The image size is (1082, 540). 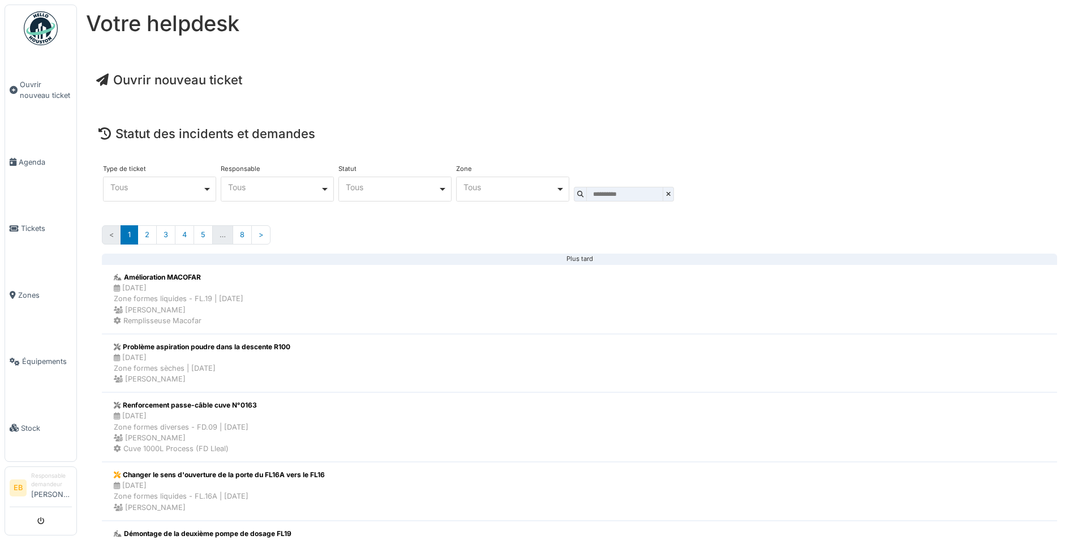 What do you see at coordinates (129, 234) in the screenshot?
I see `a: 1` at bounding box center [129, 234].